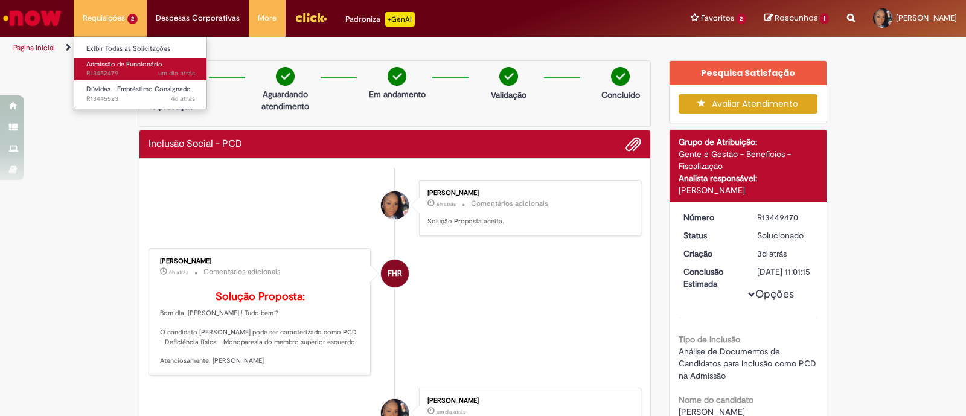 The width and height of the screenshot is (966, 416). I want to click on a: Rascunhos, so click(797, 18).